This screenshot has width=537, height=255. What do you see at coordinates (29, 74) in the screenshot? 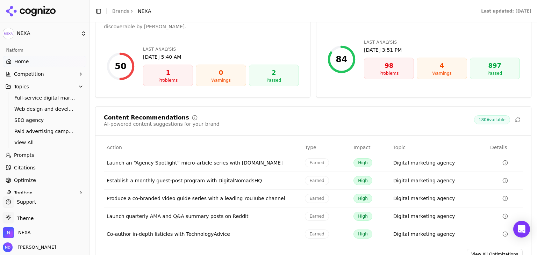
I see `span: Competition` at bounding box center [29, 74].